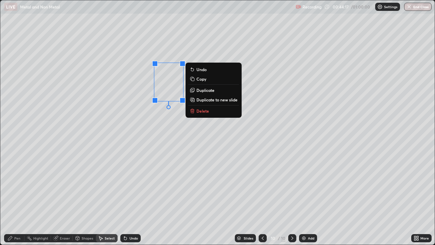 Image resolution: width=435 pixels, height=245 pixels. Describe the element at coordinates (311, 238) in the screenshot. I see `div: Add` at that location.